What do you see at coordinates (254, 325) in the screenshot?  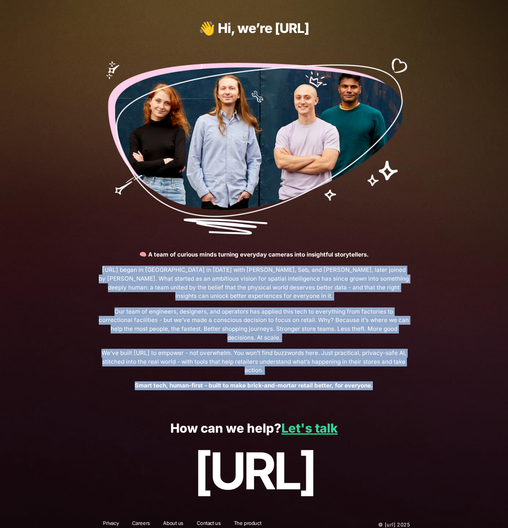 I see `span: Our team of engineers, designers, and operators has applied this tech to everything from factorie...` at bounding box center [254, 325].